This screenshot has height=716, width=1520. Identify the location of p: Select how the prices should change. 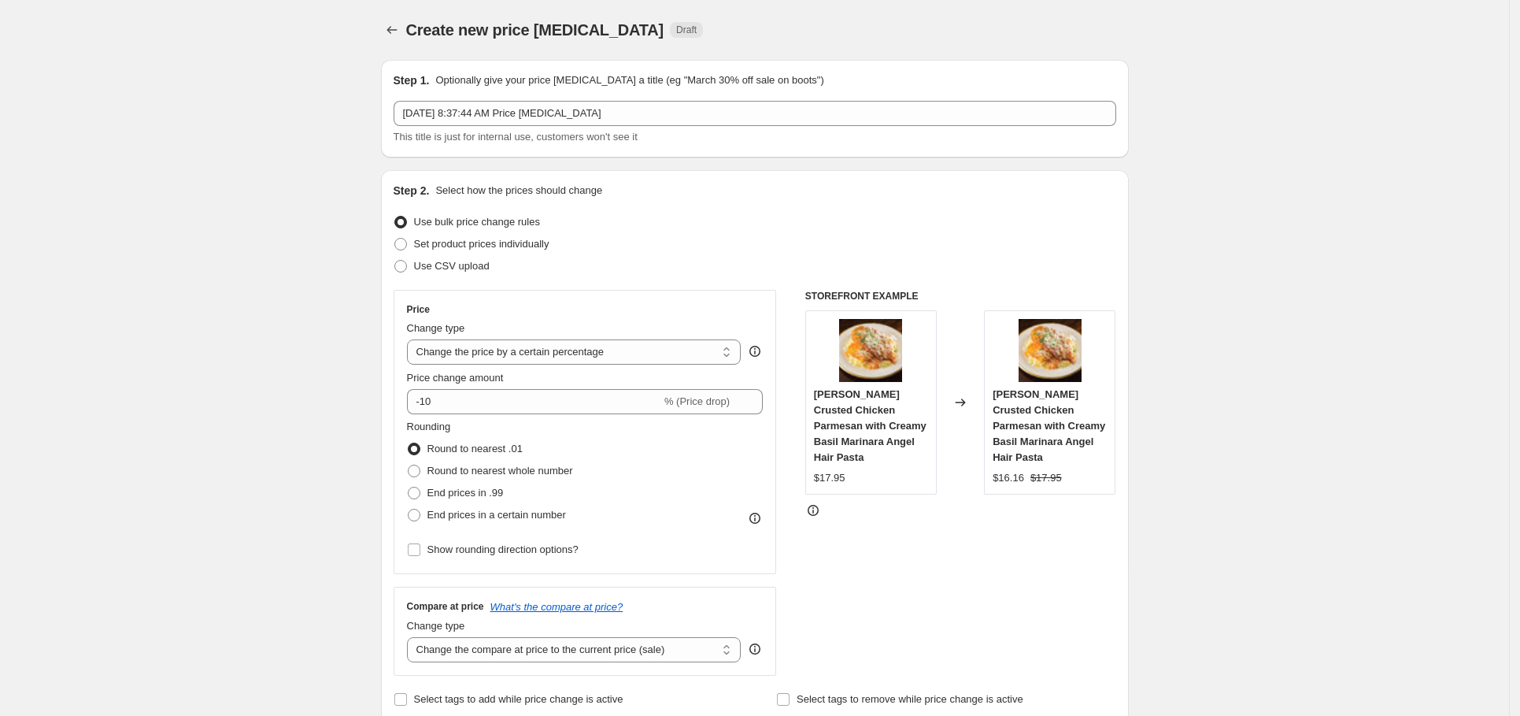
(519, 191).